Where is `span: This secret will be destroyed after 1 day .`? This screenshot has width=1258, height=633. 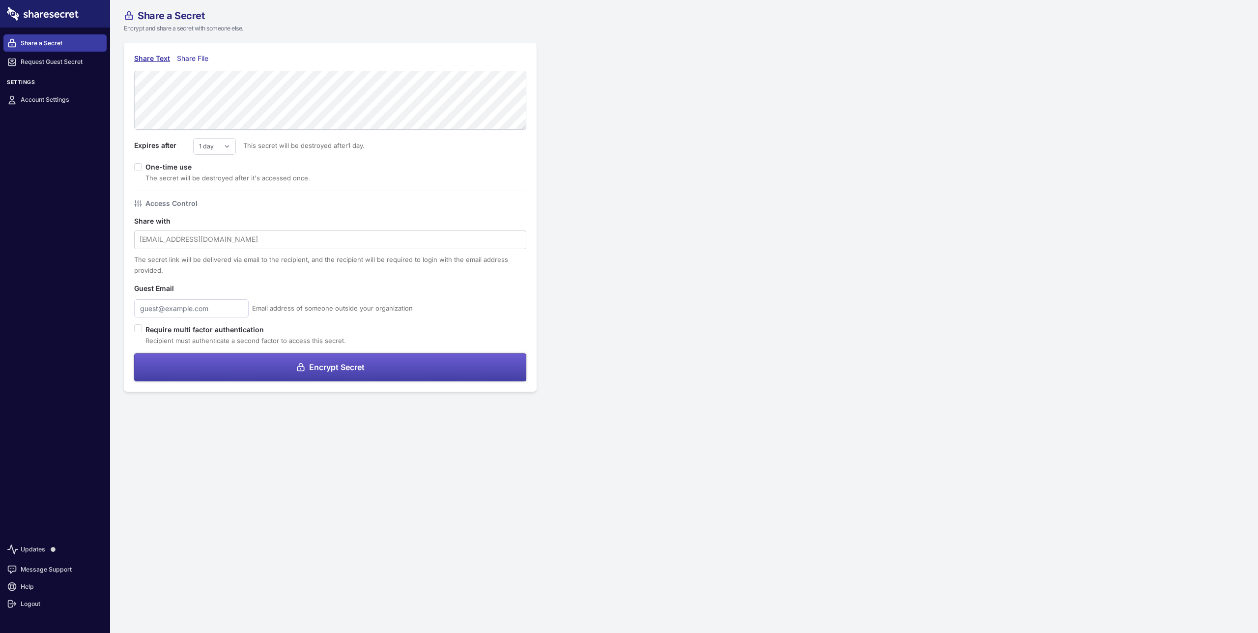
span: This secret will be destroyed after 1 day . is located at coordinates (300, 145).